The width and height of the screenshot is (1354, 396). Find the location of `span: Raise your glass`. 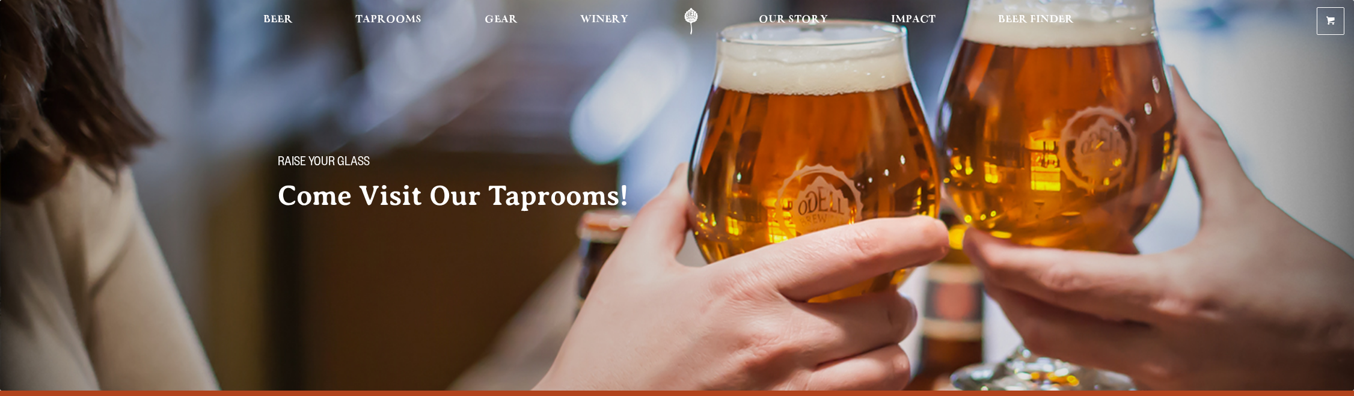

span: Raise your glass is located at coordinates (324, 164).